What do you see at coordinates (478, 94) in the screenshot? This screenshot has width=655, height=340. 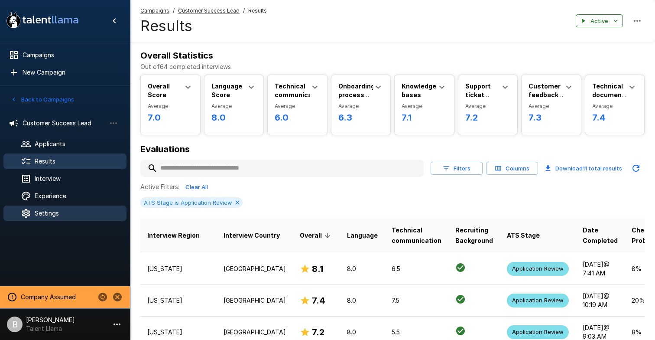 I see `b: Support ticket triage` at bounding box center [478, 94].